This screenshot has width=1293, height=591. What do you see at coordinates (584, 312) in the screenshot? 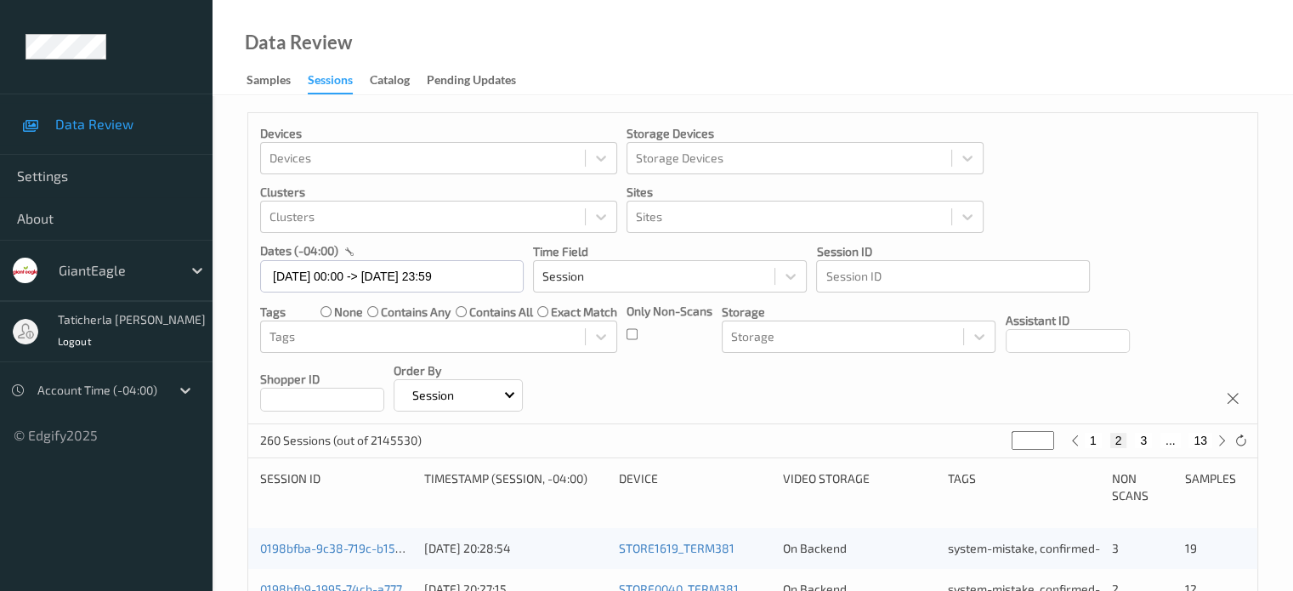
I see `label: exact match` at bounding box center [584, 312].